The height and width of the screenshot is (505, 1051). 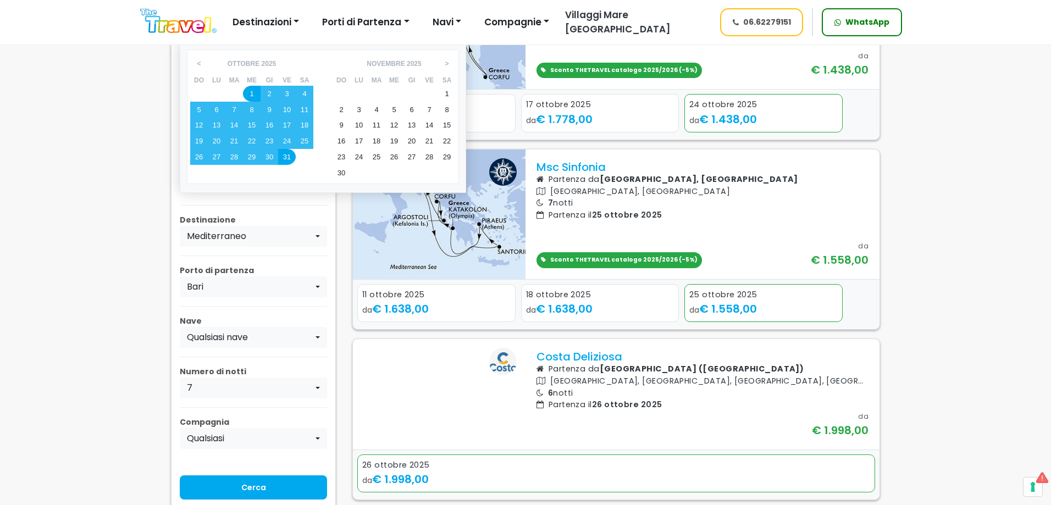 What do you see at coordinates (199, 141) in the screenshot?
I see `div: 19` at bounding box center [199, 141].